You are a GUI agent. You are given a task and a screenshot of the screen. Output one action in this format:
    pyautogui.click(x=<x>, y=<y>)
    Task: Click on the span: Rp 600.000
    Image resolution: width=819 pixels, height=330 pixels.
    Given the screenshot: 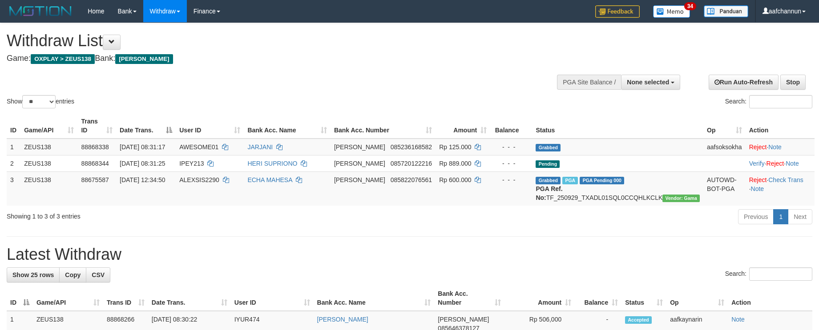 What is the action you would take?
    pyautogui.click(x=455, y=180)
    